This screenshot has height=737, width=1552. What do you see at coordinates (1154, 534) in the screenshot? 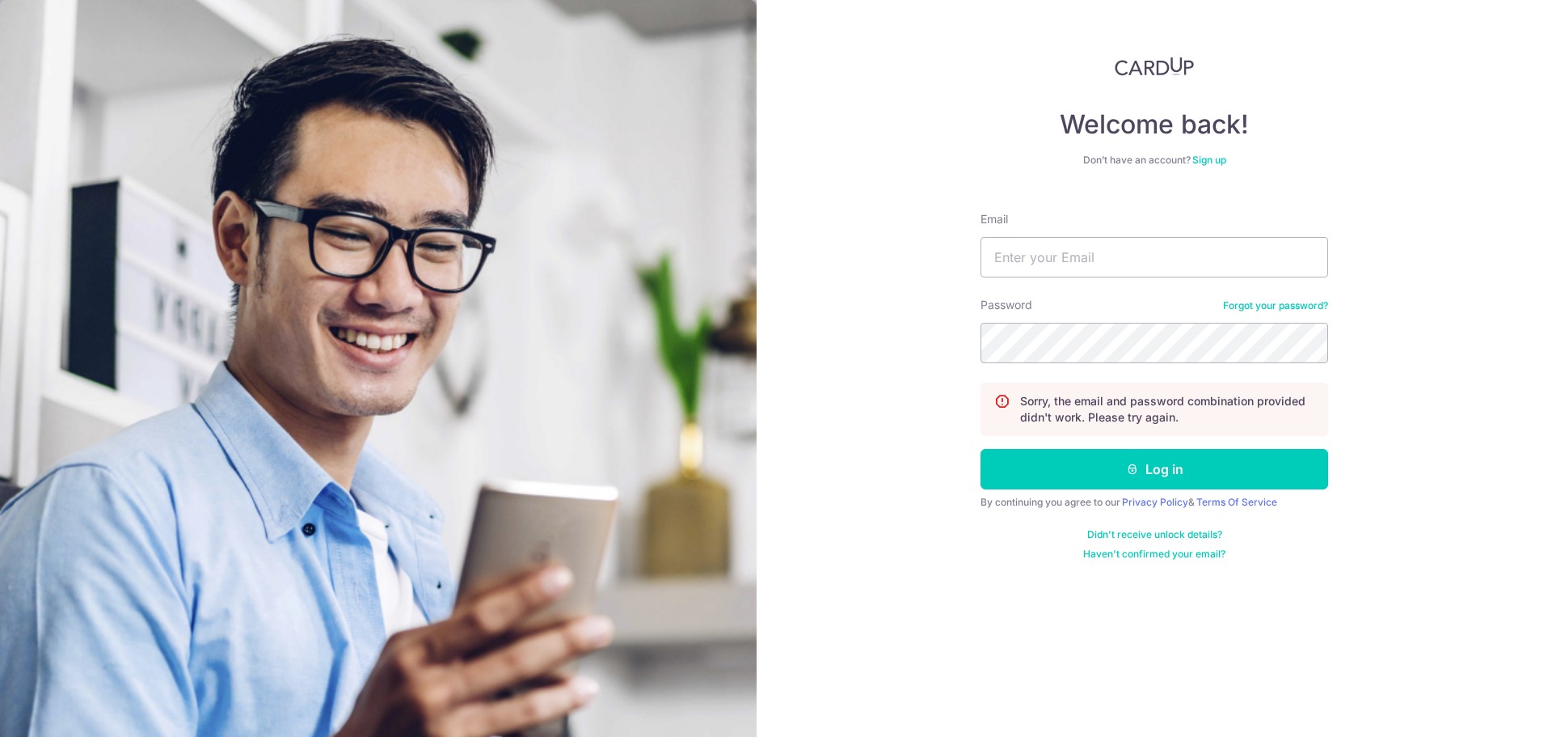
I see `a: Didn't receive unlock details?` at bounding box center [1154, 534].